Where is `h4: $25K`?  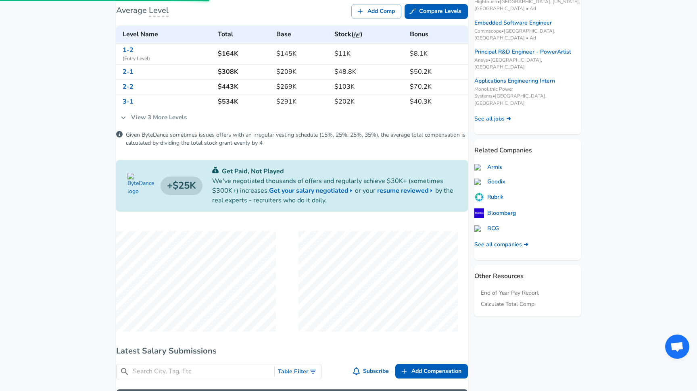 h4: $25K is located at coordinates (181, 186).